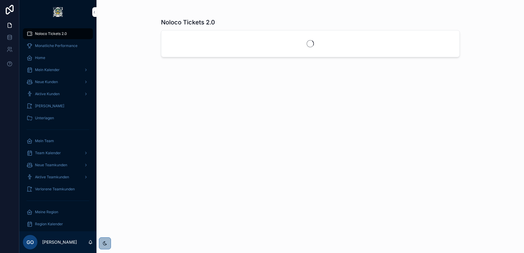 This screenshot has width=524, height=253. Describe the element at coordinates (49, 224) in the screenshot. I see `span: Region Kalender` at that location.